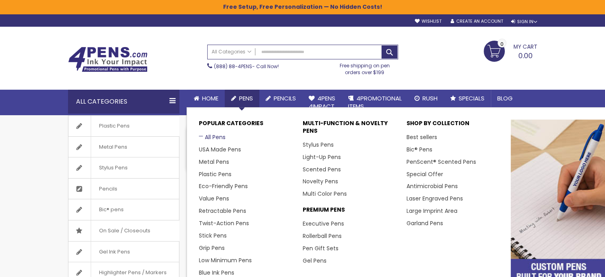 The height and width of the screenshot is (277, 605). Describe the element at coordinates (322, 102) in the screenshot. I see `span: 4Pens 4impact` at that location.